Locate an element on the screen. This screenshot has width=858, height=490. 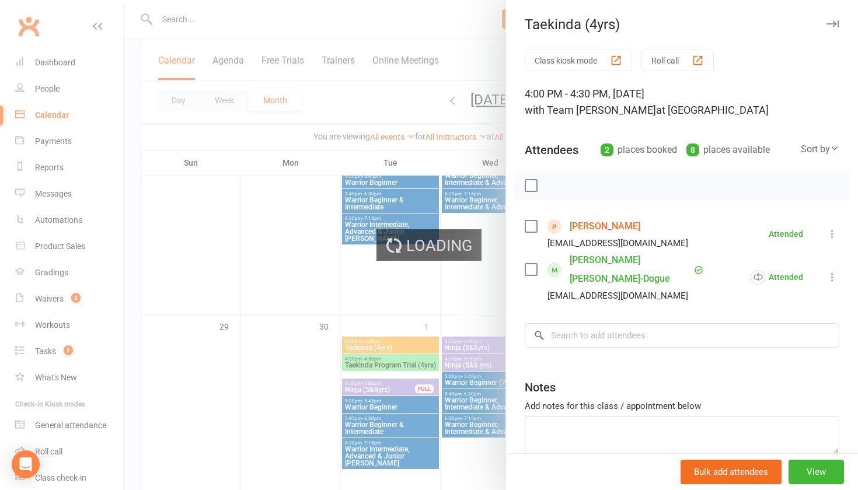
button: Class kiosk mode is located at coordinates (579, 60).